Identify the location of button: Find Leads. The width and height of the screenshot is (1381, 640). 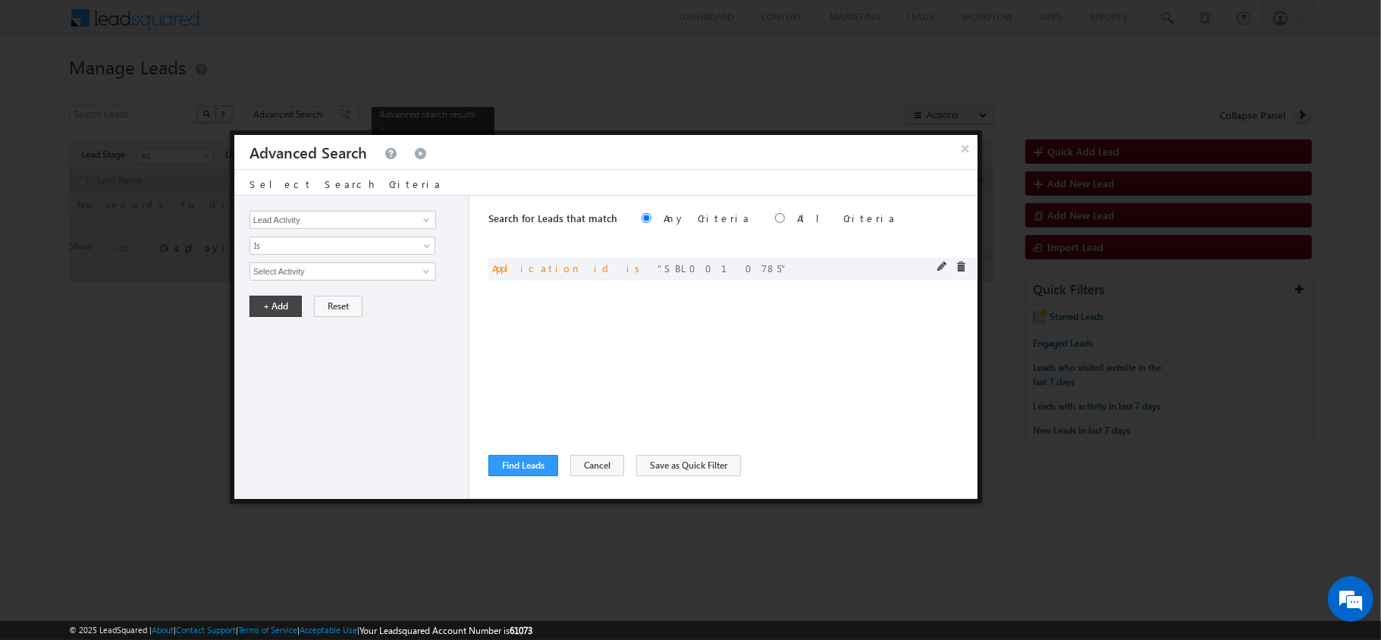
(523, 466).